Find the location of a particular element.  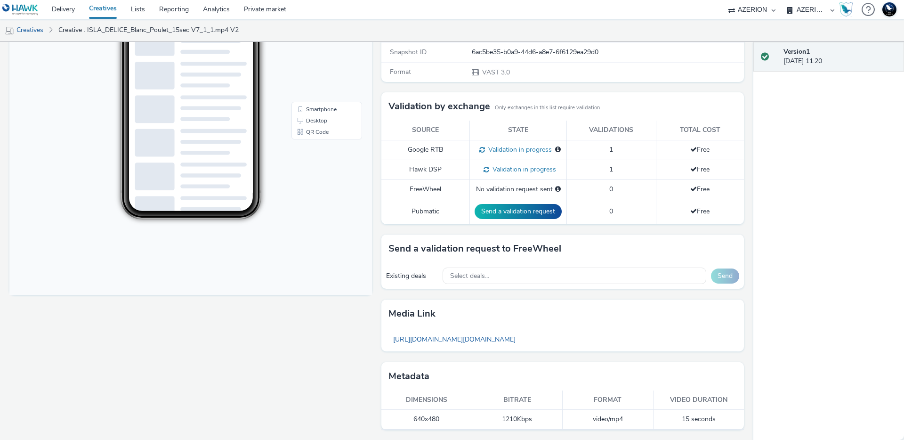

th: Bitrate is located at coordinates (517, 400).